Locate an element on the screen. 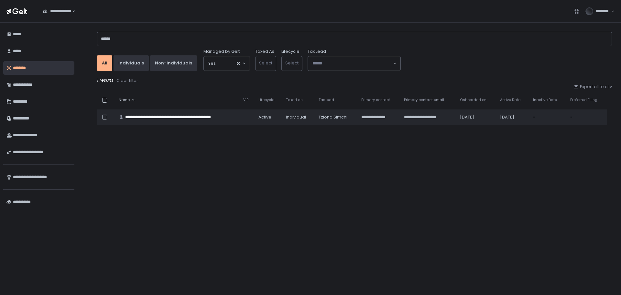 Image resolution: width=621 pixels, height=295 pixels. div: Individuals is located at coordinates (131, 63).